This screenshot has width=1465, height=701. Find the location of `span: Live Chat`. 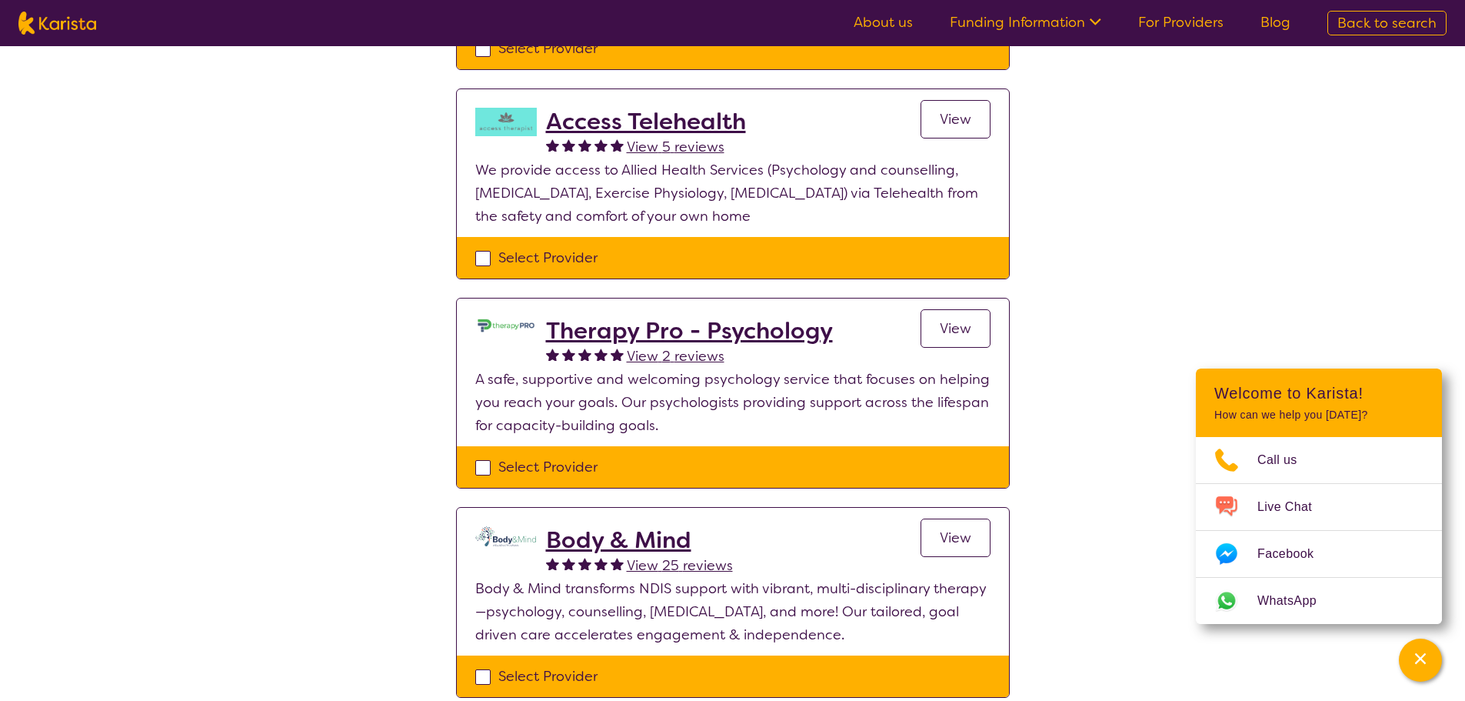

span: Live Chat is located at coordinates (1293, 507).